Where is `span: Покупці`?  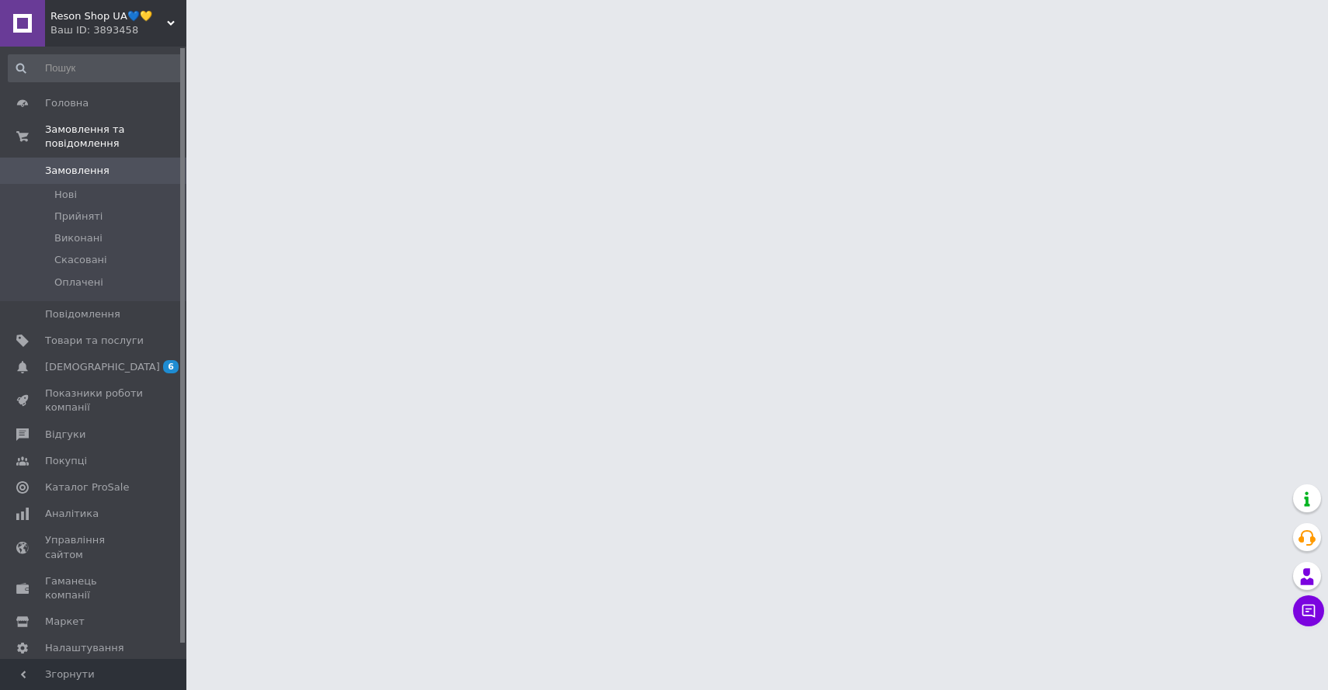
span: Покупці is located at coordinates (66, 461).